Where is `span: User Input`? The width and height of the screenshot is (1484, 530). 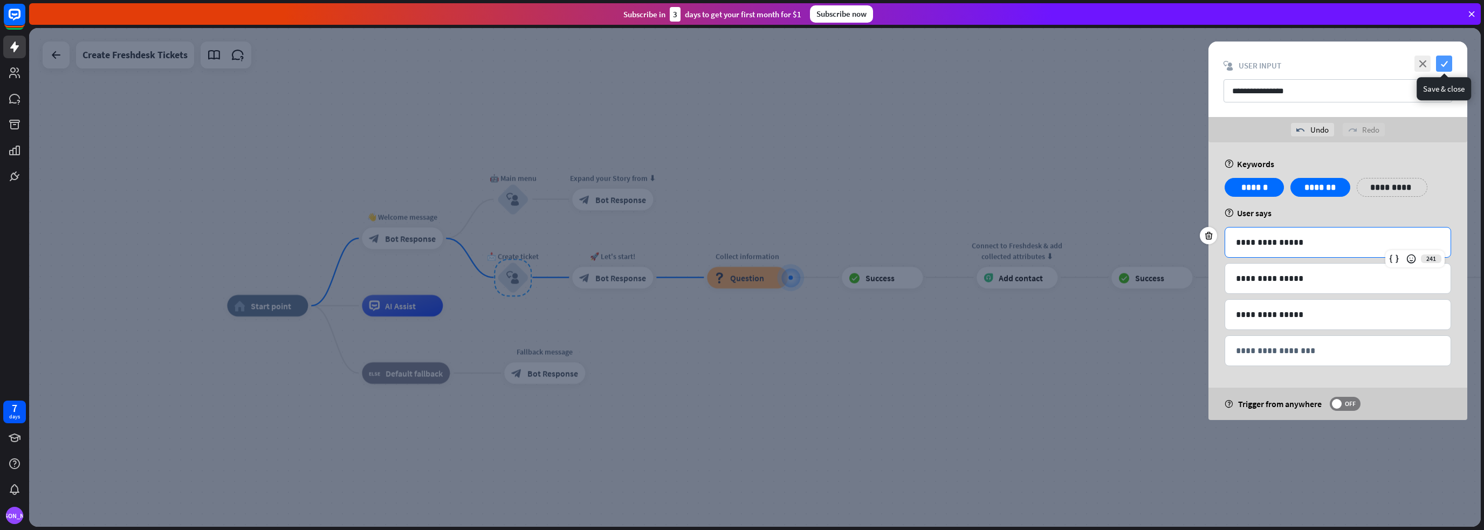 span: User Input is located at coordinates (1260, 65).